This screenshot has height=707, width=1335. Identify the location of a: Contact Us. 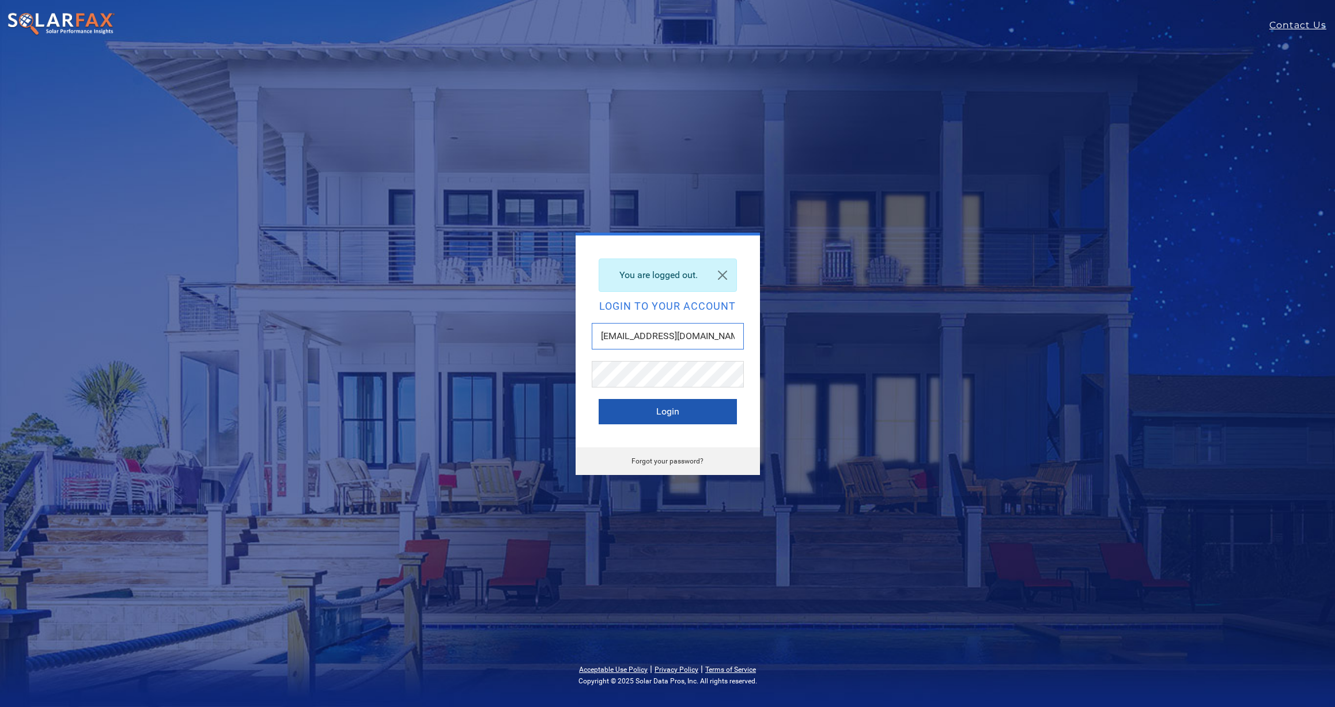
(1302, 25).